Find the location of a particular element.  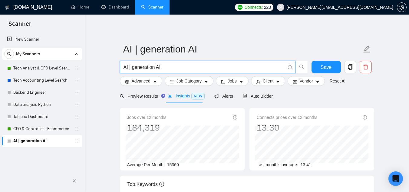

span: 223 is located at coordinates (267, 7).